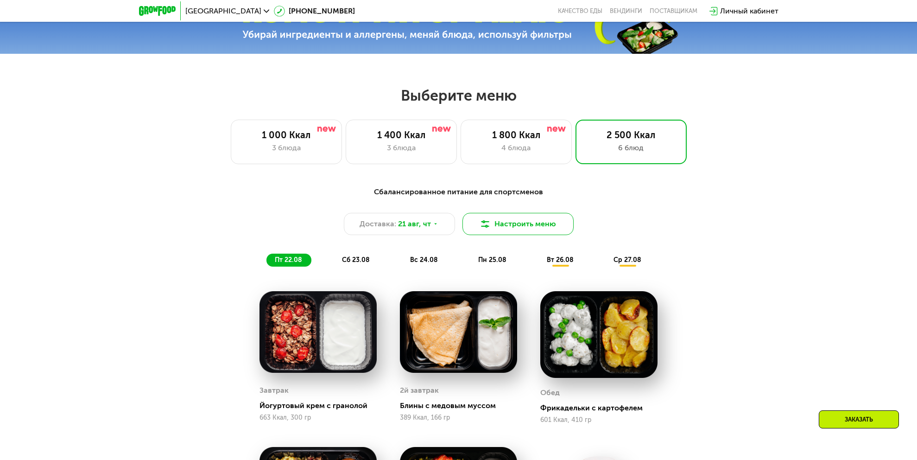 The height and width of the screenshot is (460, 917). I want to click on span: Доставка:, so click(378, 224).